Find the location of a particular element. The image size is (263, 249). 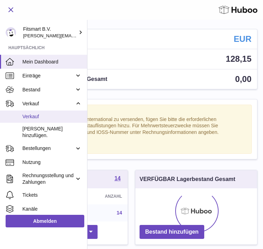

div: Wenn Sie planen, Ihre Produkte international zu versenden, fügen Sie bitte die erforderlichen Zol... is located at coordinates (131, 133).